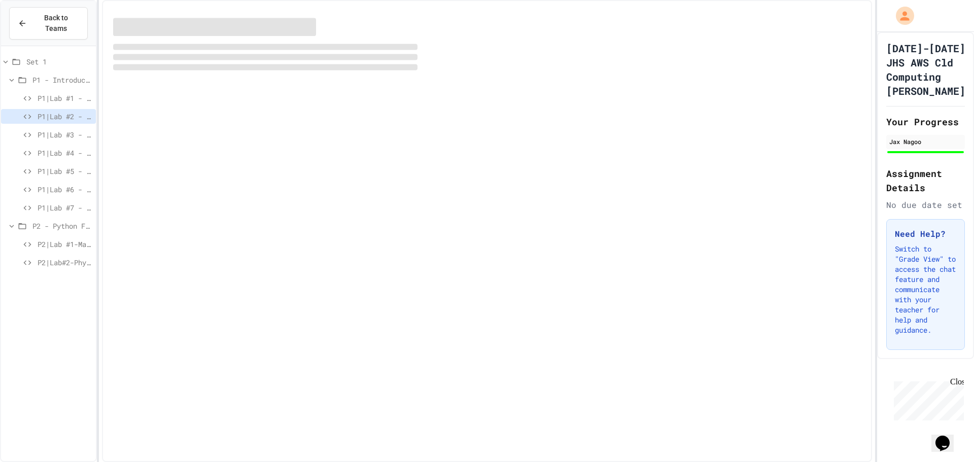  I want to click on span: P1 - Introduction to Python, so click(62, 80).